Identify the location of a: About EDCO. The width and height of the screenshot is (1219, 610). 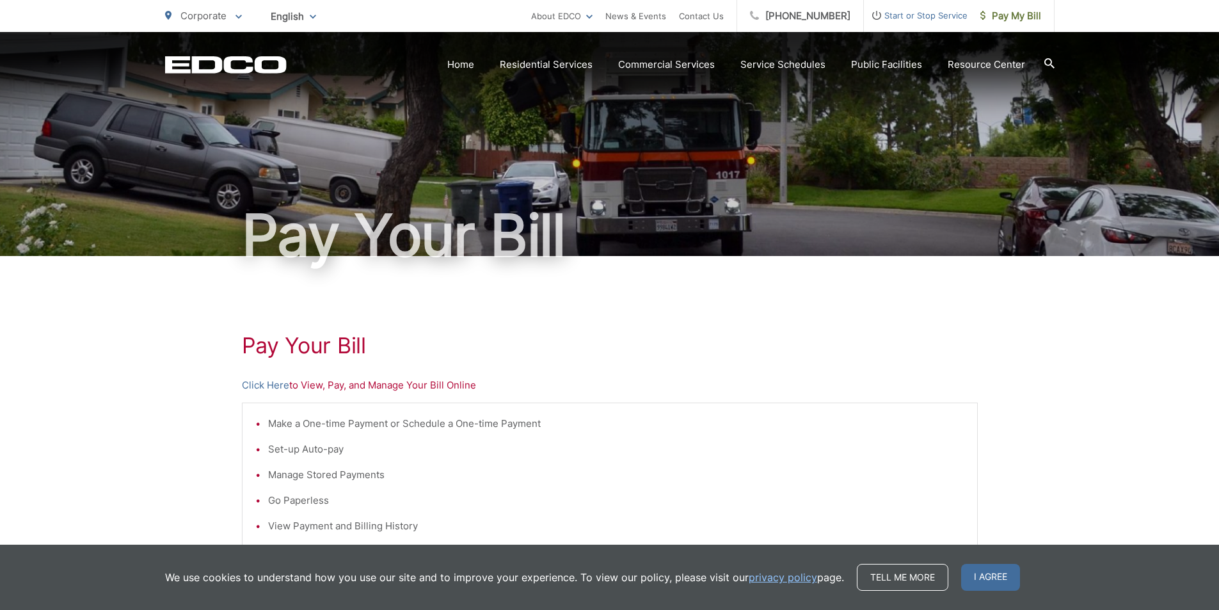
(562, 16).